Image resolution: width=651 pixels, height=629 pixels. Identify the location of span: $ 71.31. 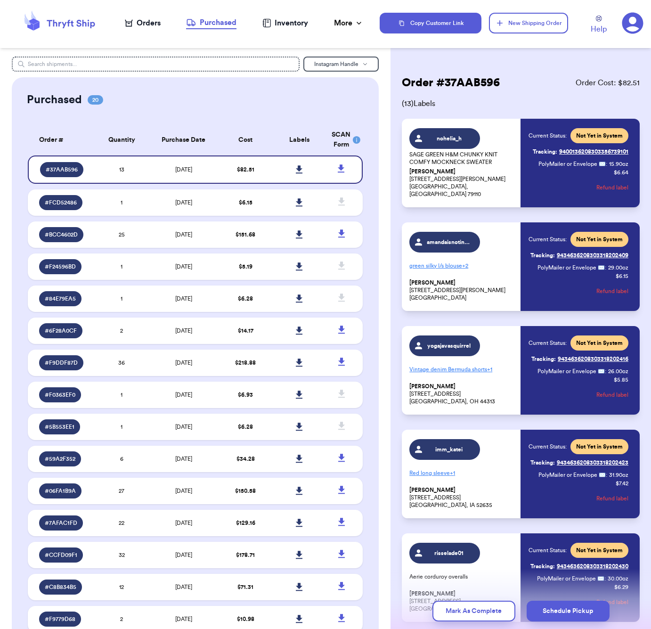
(246, 587).